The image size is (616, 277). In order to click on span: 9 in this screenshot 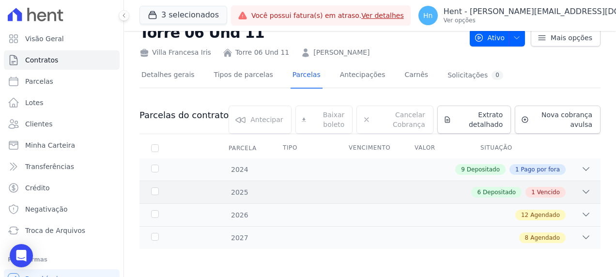, I will do `click(463, 169)`.